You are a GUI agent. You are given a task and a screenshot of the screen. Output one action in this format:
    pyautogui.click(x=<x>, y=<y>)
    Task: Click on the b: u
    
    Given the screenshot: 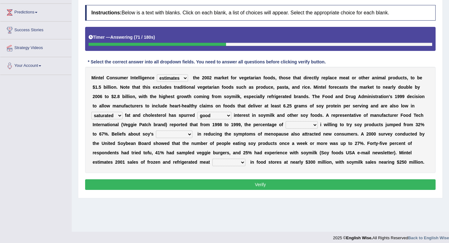 What is the action you would take?
    pyautogui.click(x=267, y=87)
    